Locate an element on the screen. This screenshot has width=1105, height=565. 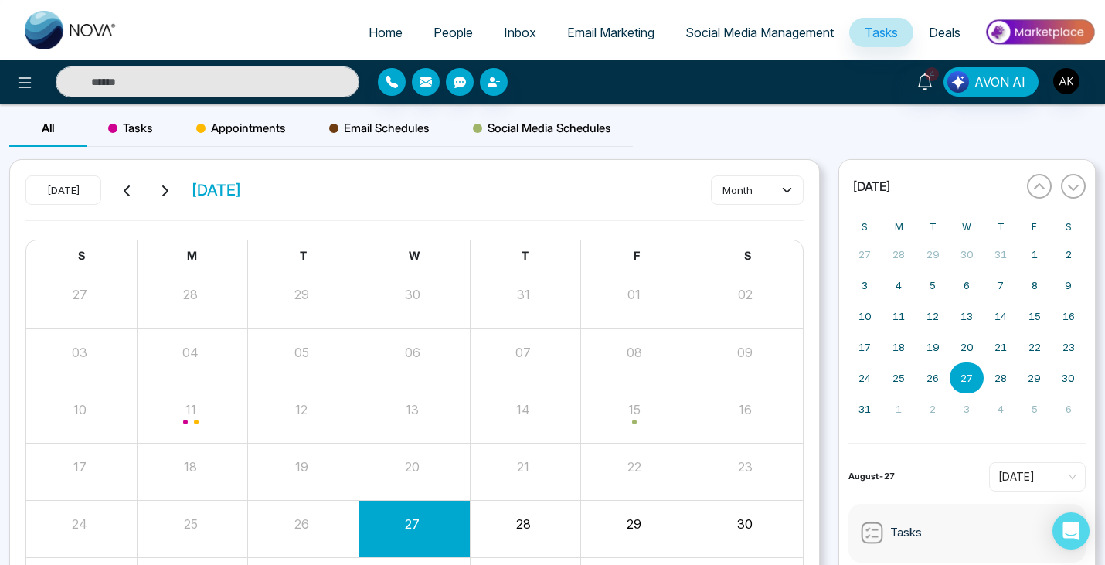
abbr: August 26, 2025 is located at coordinates (933, 378).